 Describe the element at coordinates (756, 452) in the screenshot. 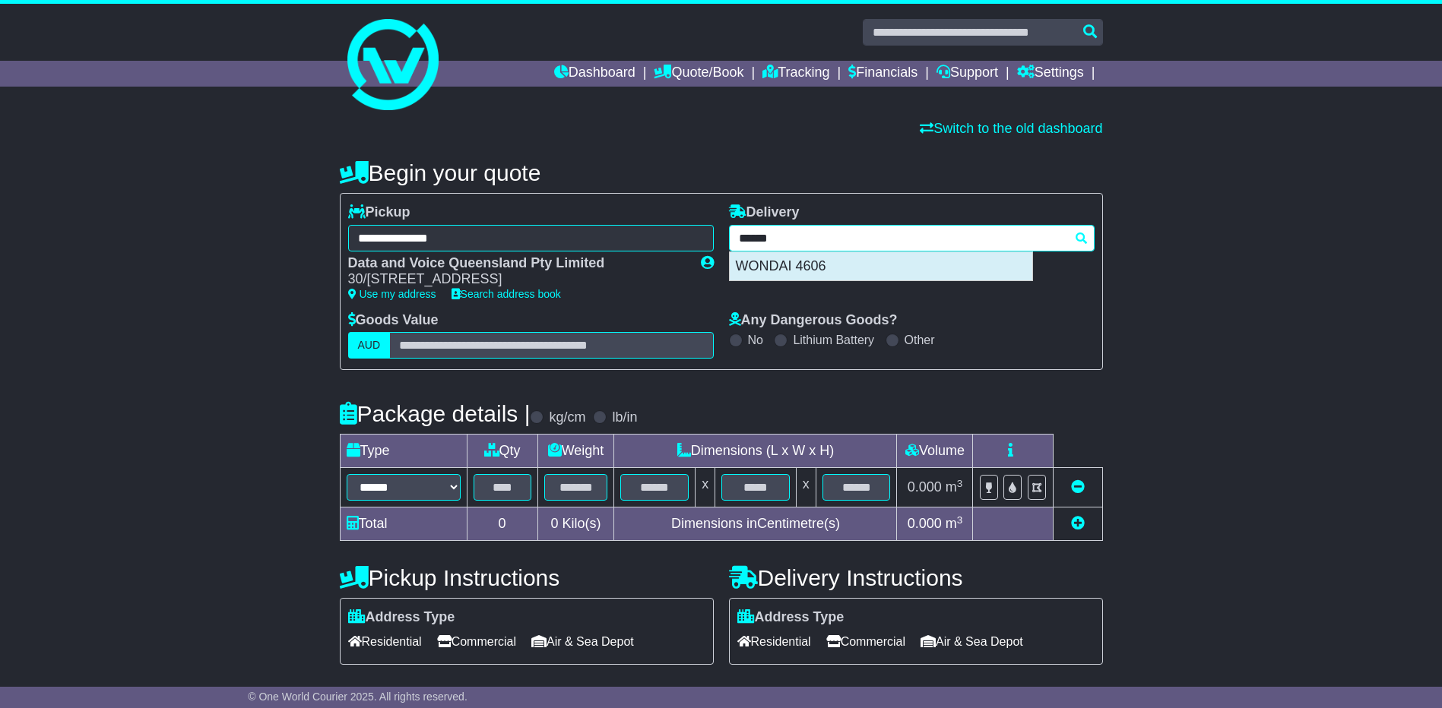

I see `td: Dimensions (L x W x H)` at that location.